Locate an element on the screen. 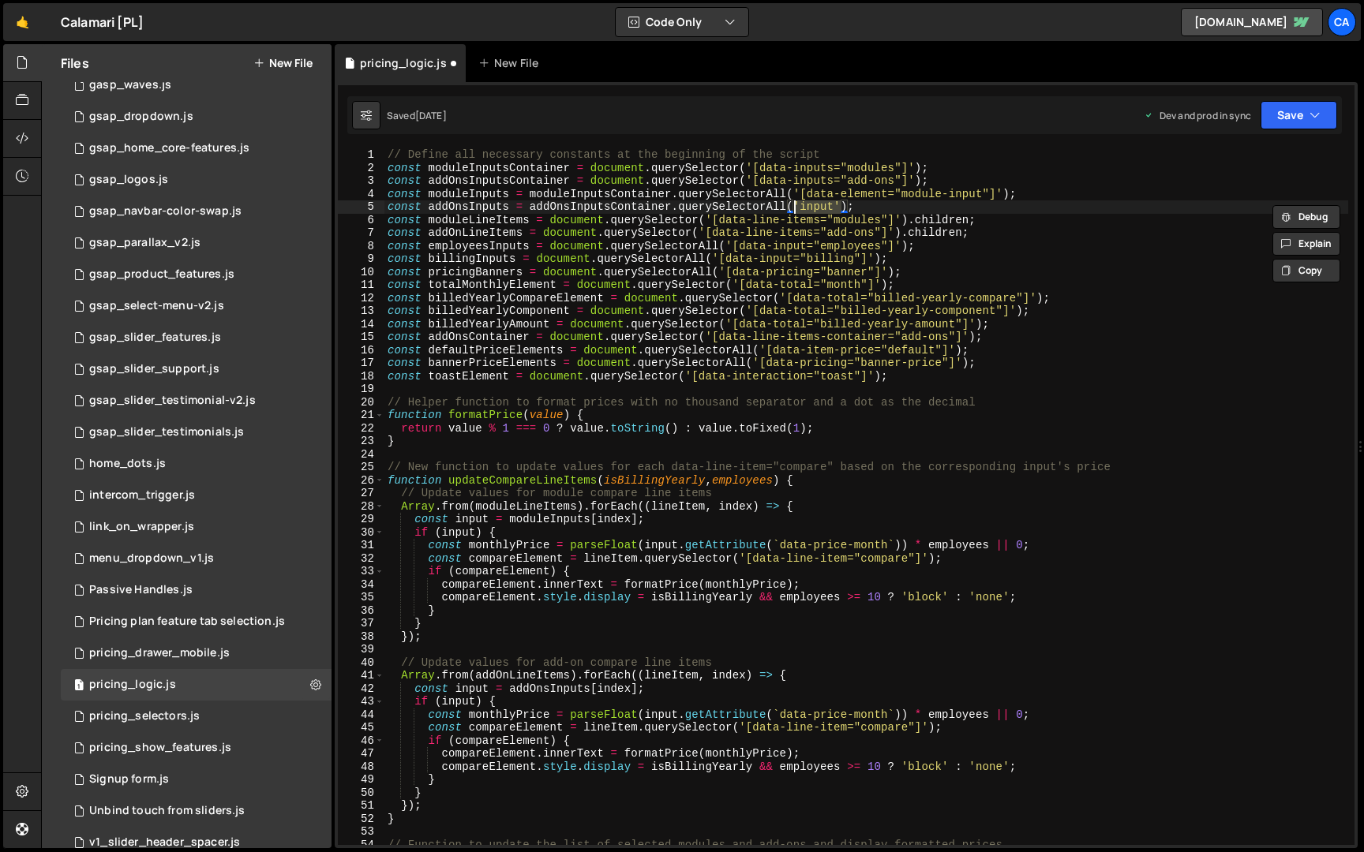 This screenshot has height=852, width=1364. div: 50 is located at coordinates (361, 793).